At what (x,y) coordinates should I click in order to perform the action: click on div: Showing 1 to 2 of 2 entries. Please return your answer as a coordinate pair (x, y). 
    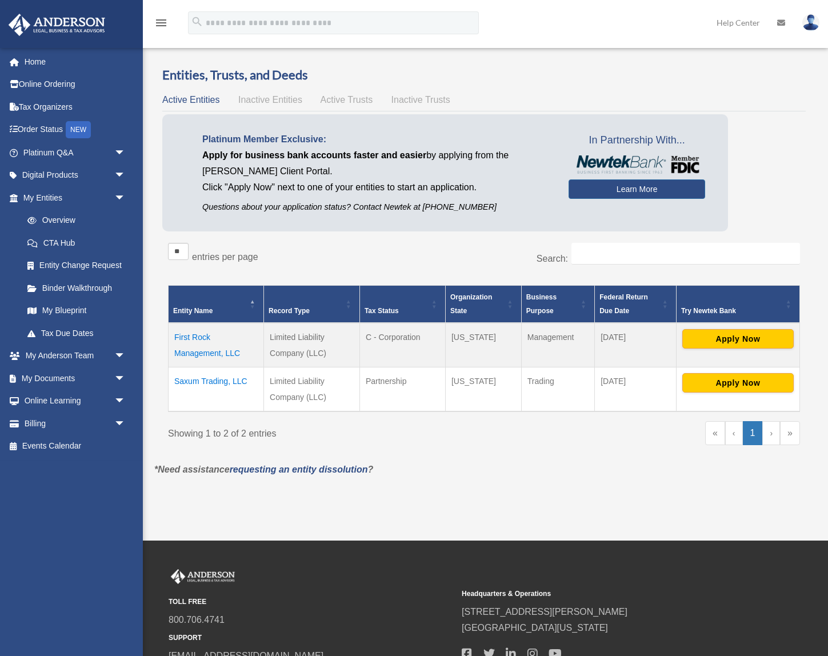
    Looking at the image, I should click on (322, 432).